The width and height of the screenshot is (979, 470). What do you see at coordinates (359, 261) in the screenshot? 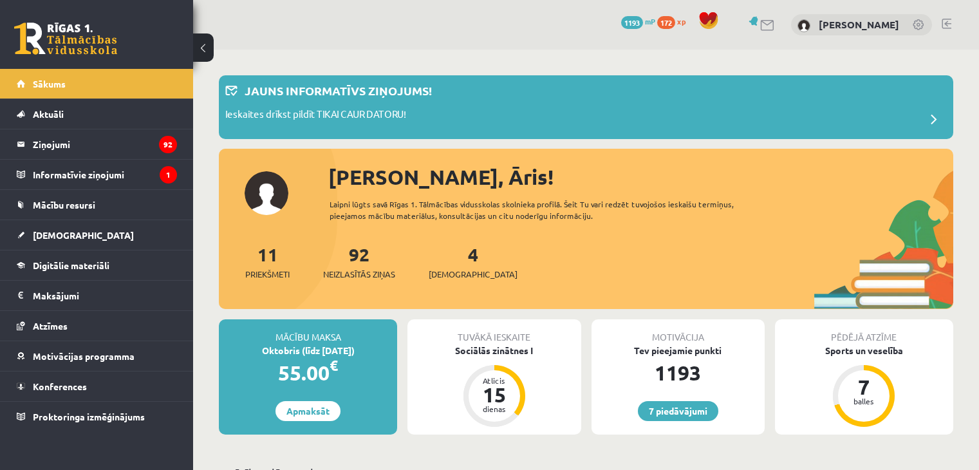
I see `a: 92Neizlasītās ziņas` at bounding box center [359, 261].